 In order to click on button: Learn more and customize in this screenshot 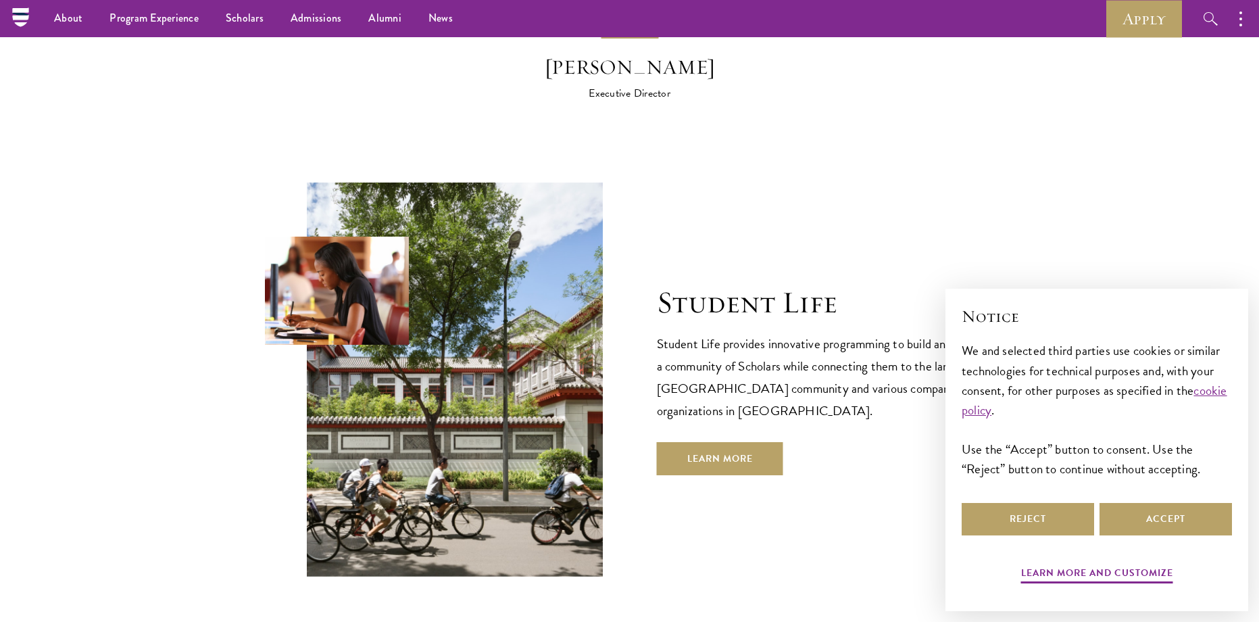, I will do `click(1097, 575)`.